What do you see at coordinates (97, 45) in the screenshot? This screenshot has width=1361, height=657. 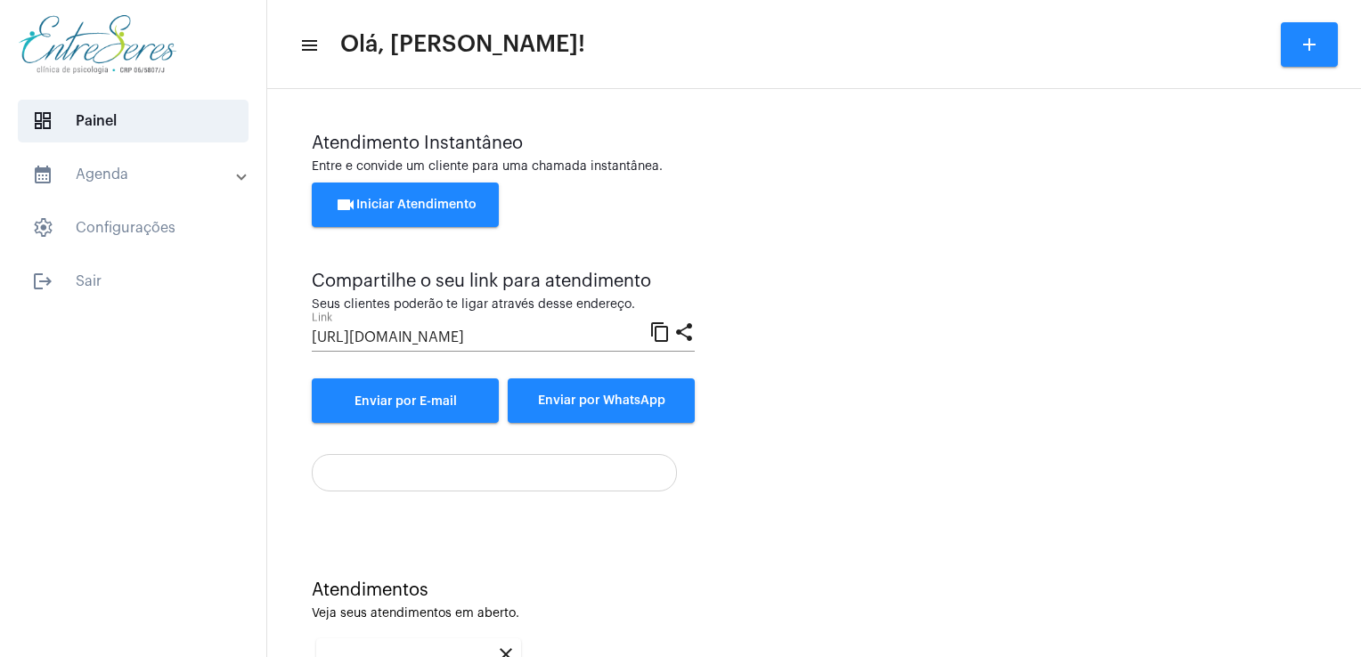 I see `img: aa27006a-a7e4-c883-abf8-315c10fe6841.png` at bounding box center [97, 45].